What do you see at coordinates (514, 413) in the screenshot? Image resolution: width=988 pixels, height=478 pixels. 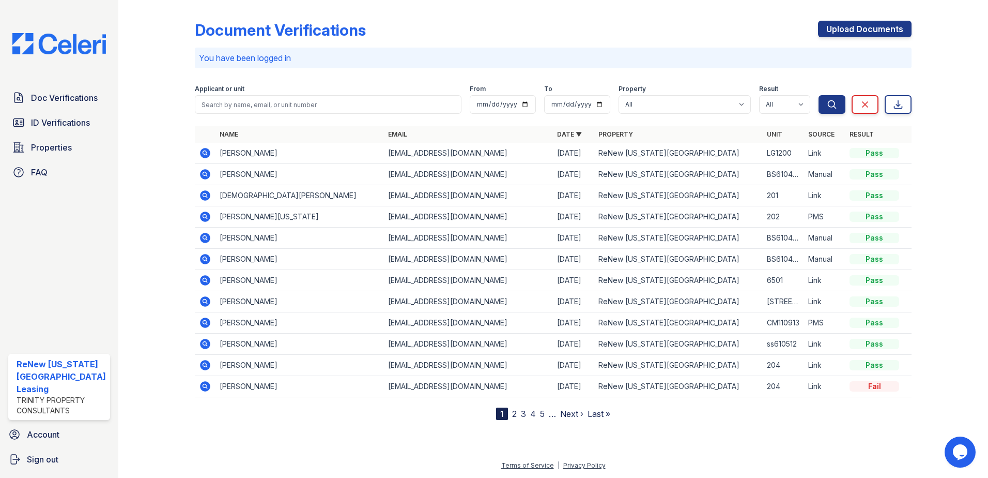 I see `a: 2` at bounding box center [514, 413].